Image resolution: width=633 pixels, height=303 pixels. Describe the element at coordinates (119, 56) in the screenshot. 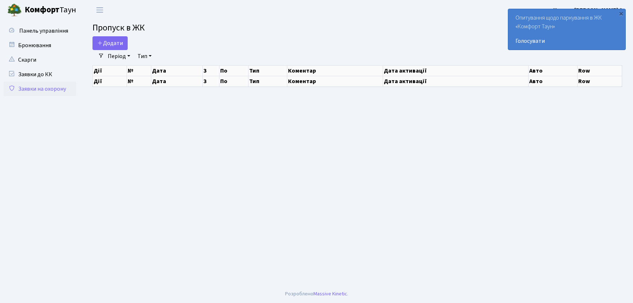

I see `a: Період` at that location.